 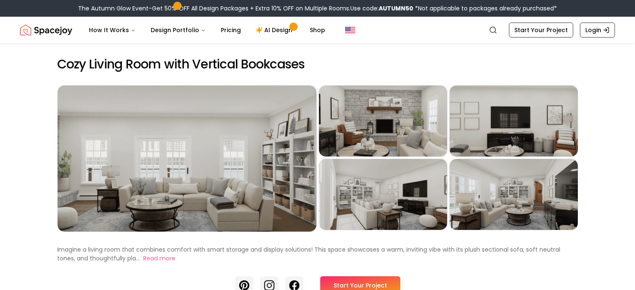 I want to click on p: Imagine a living room that combines comfort with smart storage and display solutions! This space ..., so click(x=308, y=254).